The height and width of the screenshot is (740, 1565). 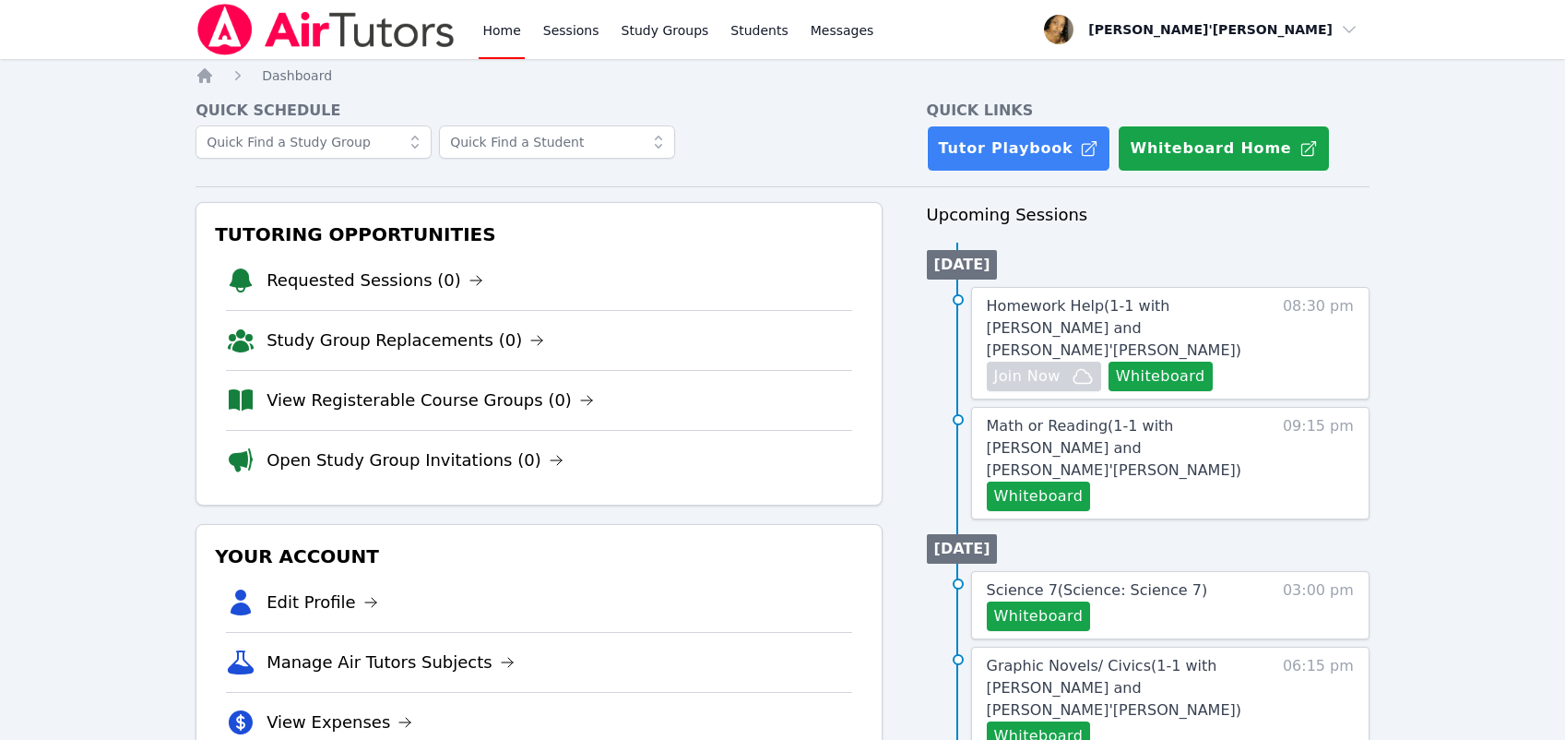 I want to click on a: Dashboard, so click(x=297, y=76).